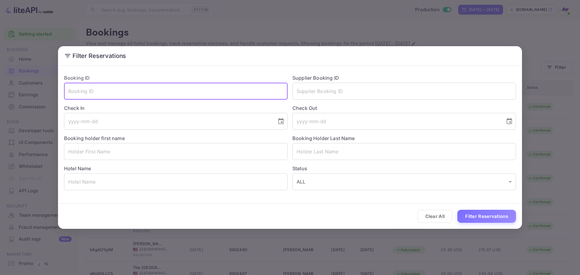 The height and width of the screenshot is (275, 580). Describe the element at coordinates (94, 138) in the screenshot. I see `label: Booking holder first name` at that location.